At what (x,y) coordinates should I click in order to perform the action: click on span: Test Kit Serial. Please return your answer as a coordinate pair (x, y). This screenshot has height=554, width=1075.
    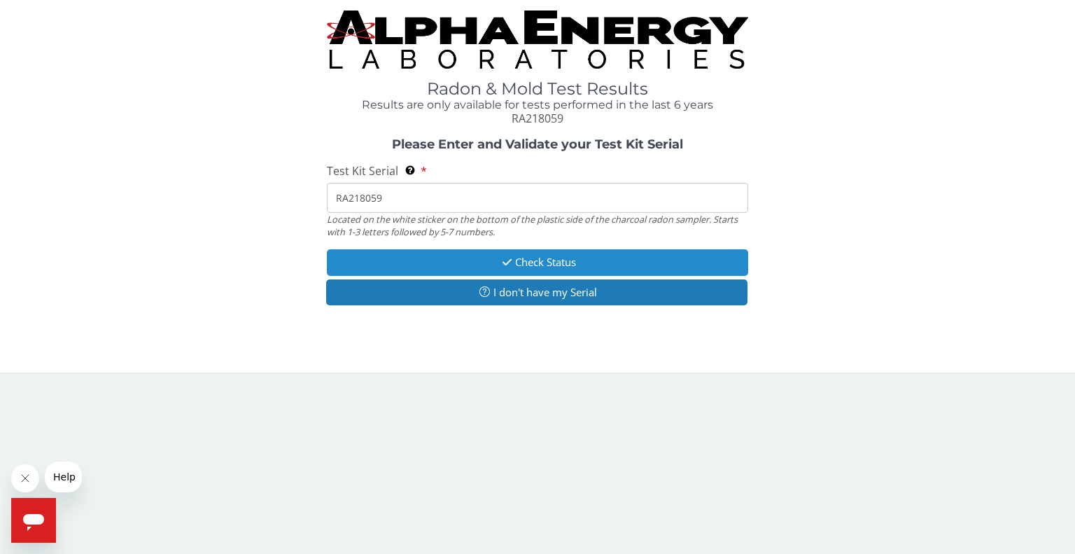
    Looking at the image, I should click on (362, 171).